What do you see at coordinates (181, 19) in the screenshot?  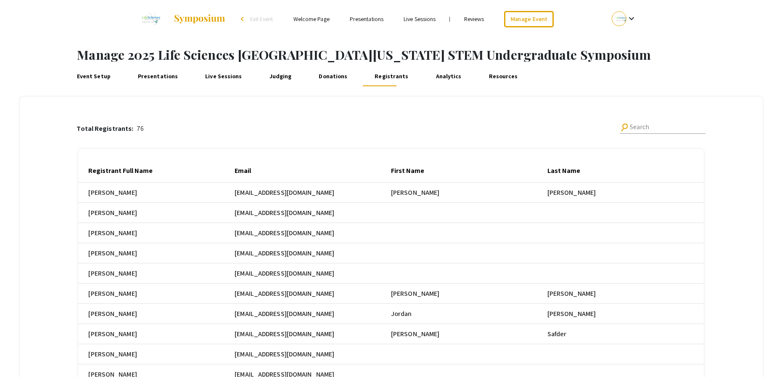 I see `a: 2025 Life Sciences South Florida STEM Undergraduate Symposium` at bounding box center [181, 19].